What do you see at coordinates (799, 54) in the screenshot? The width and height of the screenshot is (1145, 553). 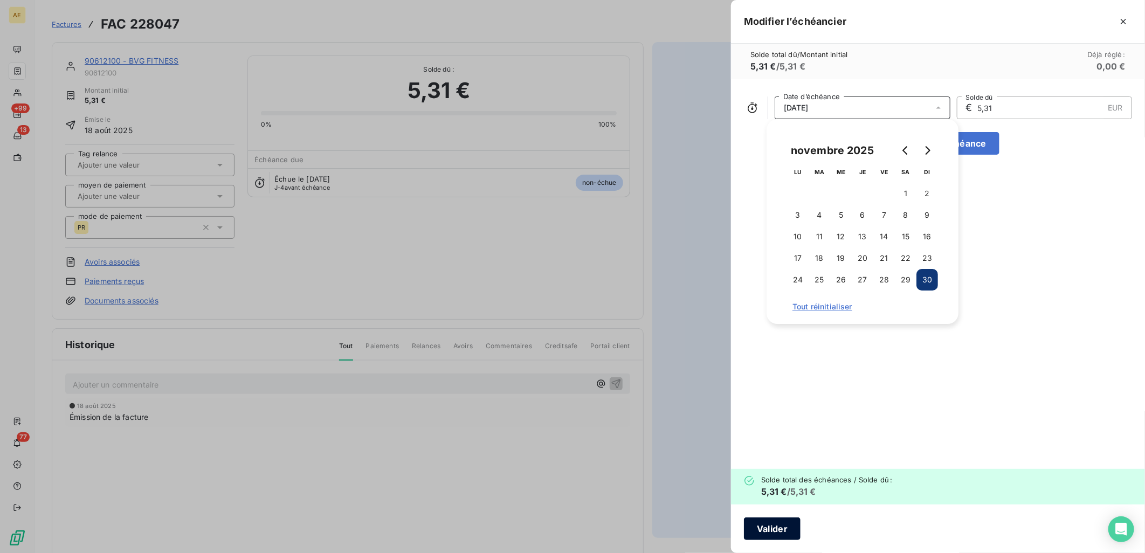 I see `span: Solde total dû / Montant initial` at bounding box center [799, 54].